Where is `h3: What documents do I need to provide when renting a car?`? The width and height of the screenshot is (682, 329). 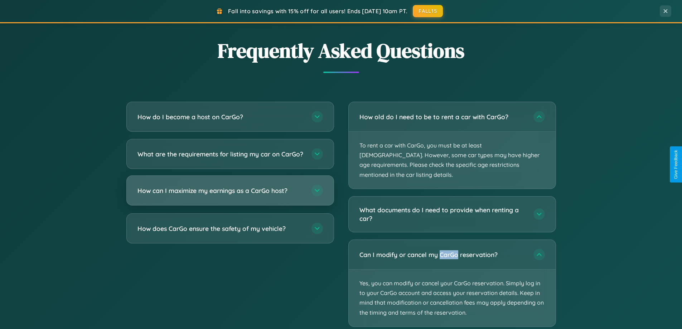
h3: What documents do I need to provide when renting a car? is located at coordinates (443, 214).